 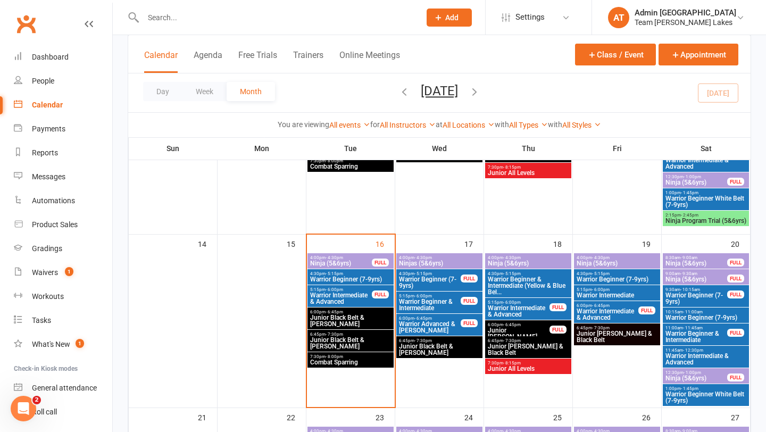 What do you see at coordinates (696, 257) in the screenshot?
I see `span: 8:30am` at bounding box center [696, 257].